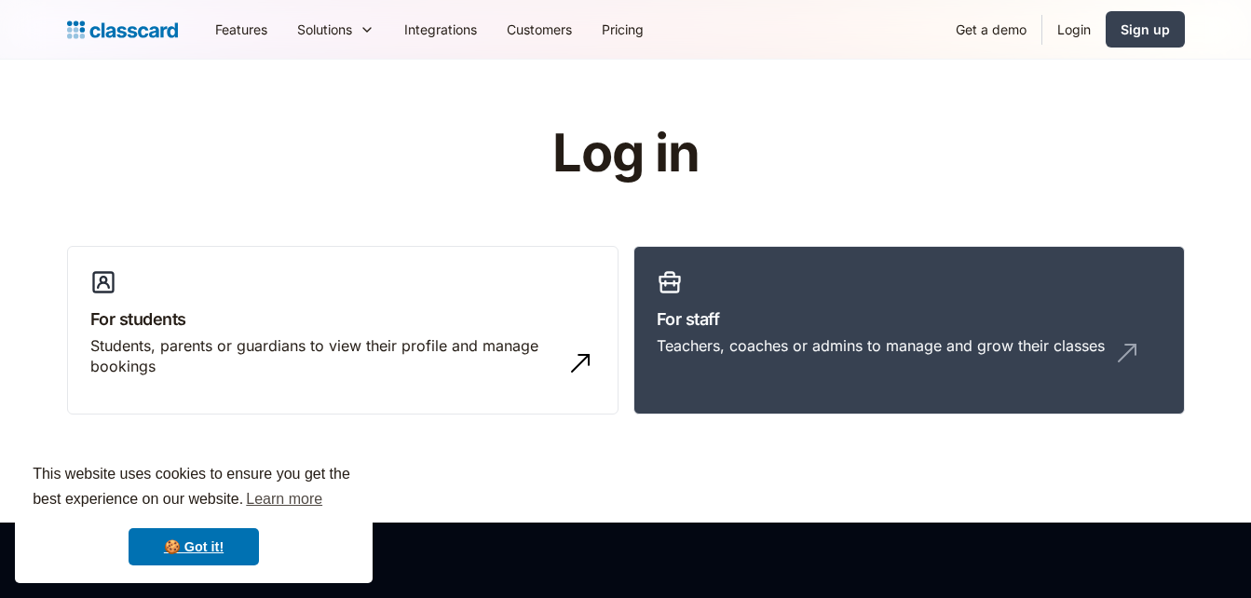  I want to click on a: learn more about cookies, so click(284, 499).